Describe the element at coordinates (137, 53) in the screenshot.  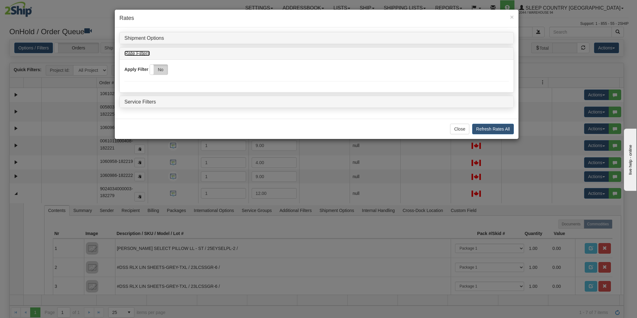
I see `a: Rate Filters` at that location.